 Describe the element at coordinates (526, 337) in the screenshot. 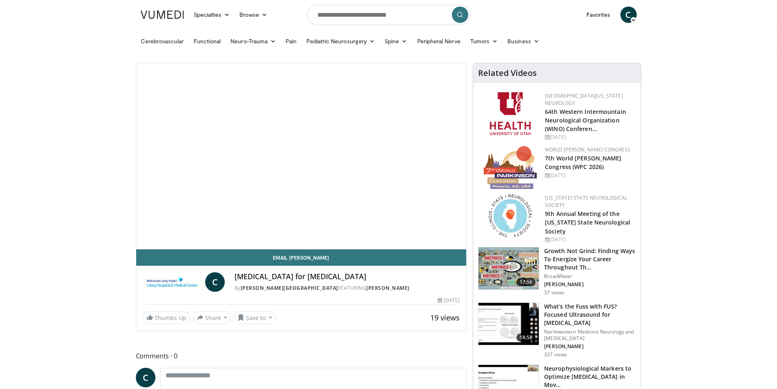

I see `span: 18:58` at that location.